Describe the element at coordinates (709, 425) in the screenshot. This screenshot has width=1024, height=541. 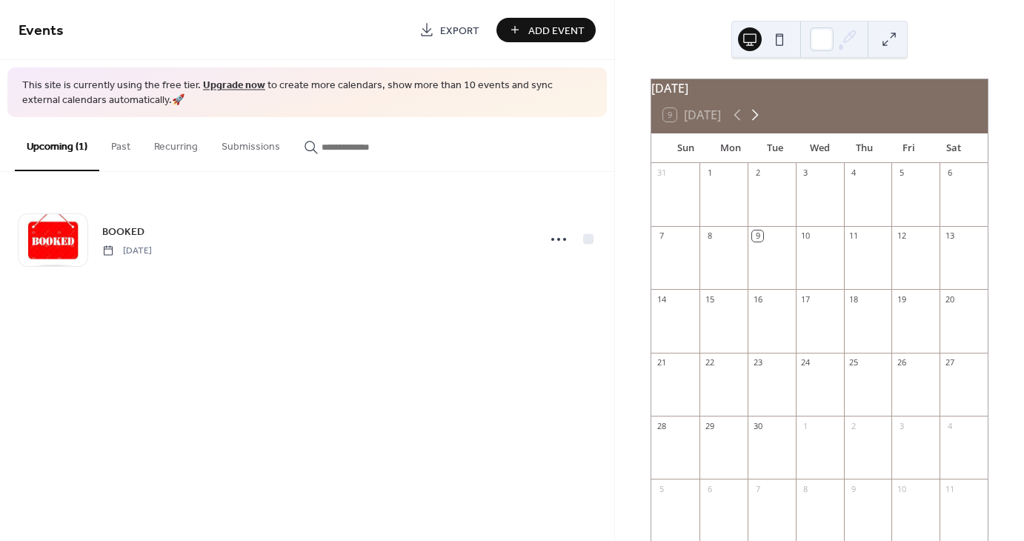
I see `div: 29` at that location.